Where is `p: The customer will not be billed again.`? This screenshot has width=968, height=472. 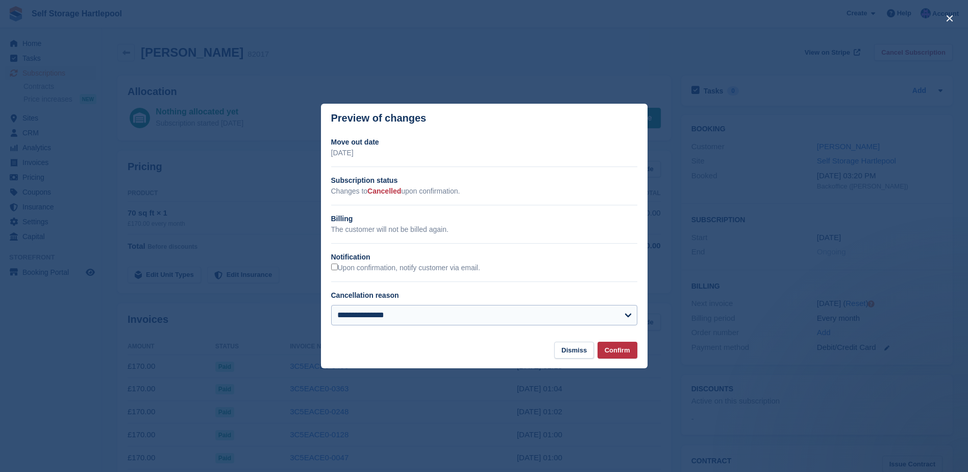 p: The customer will not be billed again. is located at coordinates (484, 229).